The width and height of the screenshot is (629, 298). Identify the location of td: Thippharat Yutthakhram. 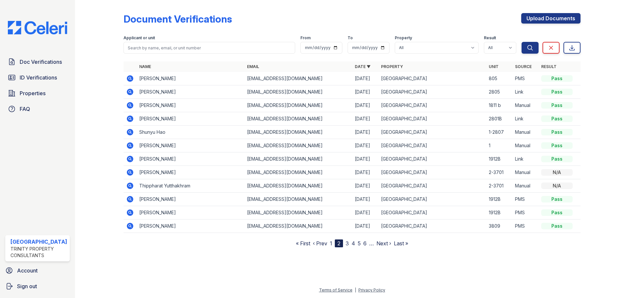
(190, 186).